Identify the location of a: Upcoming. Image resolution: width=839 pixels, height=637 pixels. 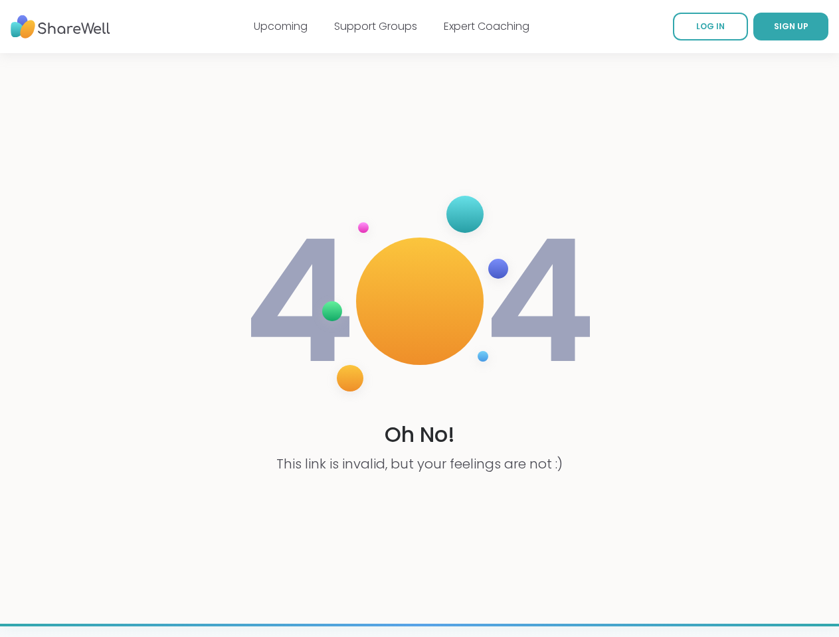
(280, 26).